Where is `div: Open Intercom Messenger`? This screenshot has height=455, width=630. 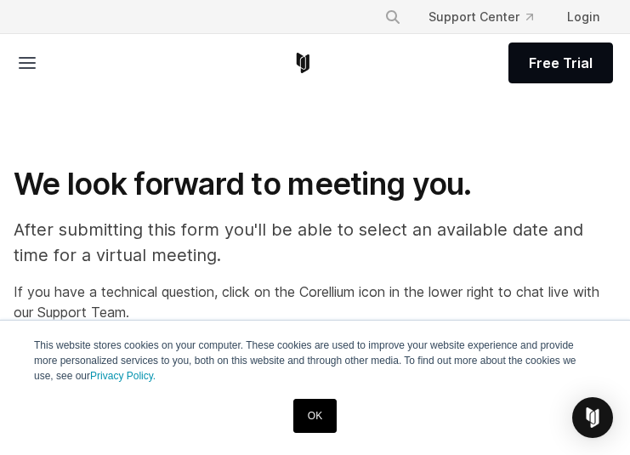
div: Open Intercom Messenger is located at coordinates (592, 417).